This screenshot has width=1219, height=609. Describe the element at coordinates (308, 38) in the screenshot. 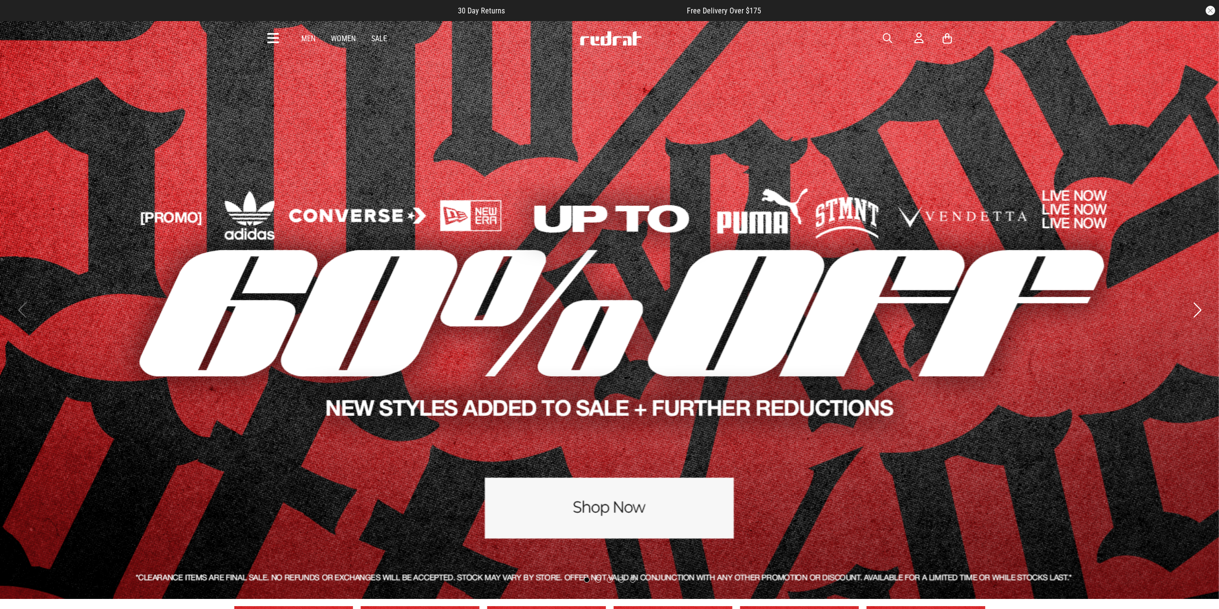

I see `a: Men` at that location.